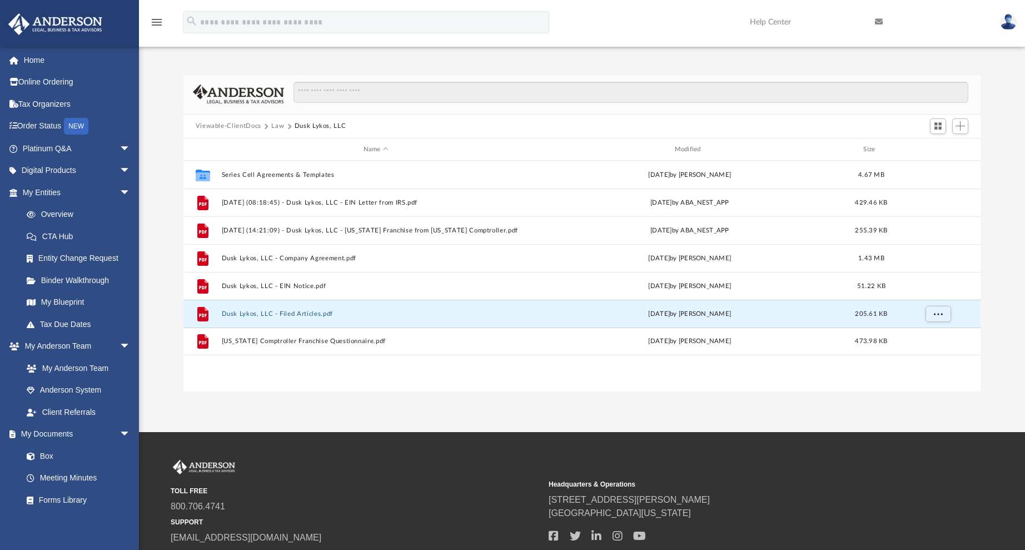 This screenshot has height=550, width=1025. What do you see at coordinates (871, 341) in the screenshot?
I see `span: 473.98 KB` at bounding box center [871, 341].